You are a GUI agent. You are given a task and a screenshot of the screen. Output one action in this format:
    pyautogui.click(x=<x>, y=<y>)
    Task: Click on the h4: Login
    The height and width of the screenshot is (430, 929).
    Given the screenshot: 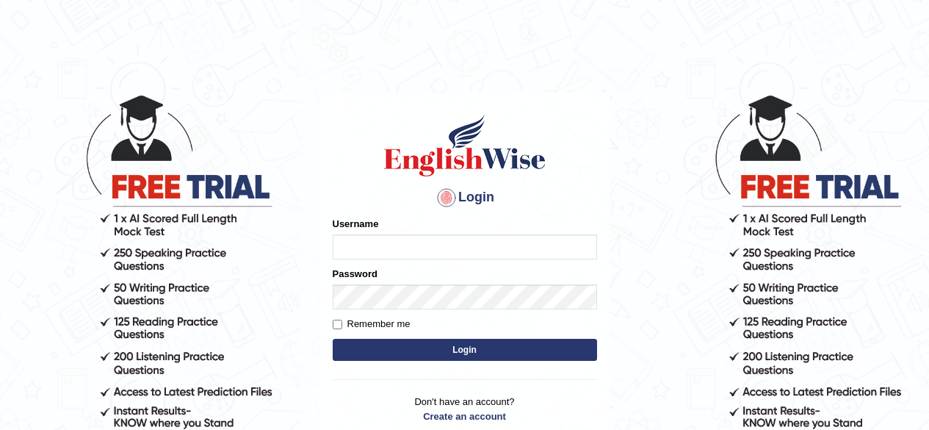 What is the action you would take?
    pyautogui.click(x=465, y=198)
    